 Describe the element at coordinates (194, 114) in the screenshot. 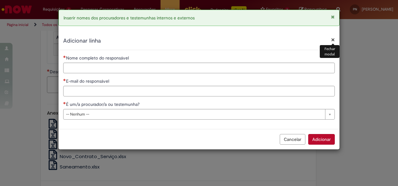

I see `span: -- Nenhum --` at that location.